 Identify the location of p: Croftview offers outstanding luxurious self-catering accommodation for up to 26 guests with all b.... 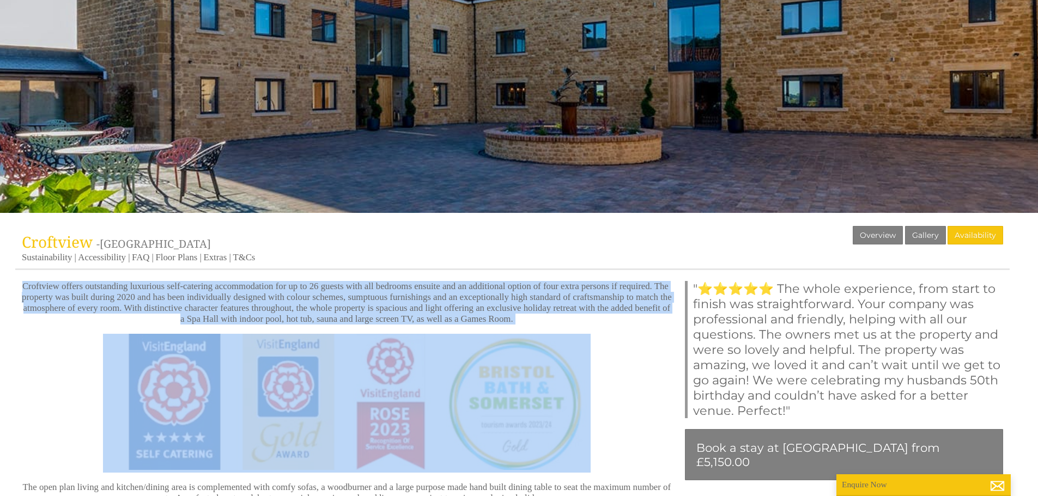
(346, 303).